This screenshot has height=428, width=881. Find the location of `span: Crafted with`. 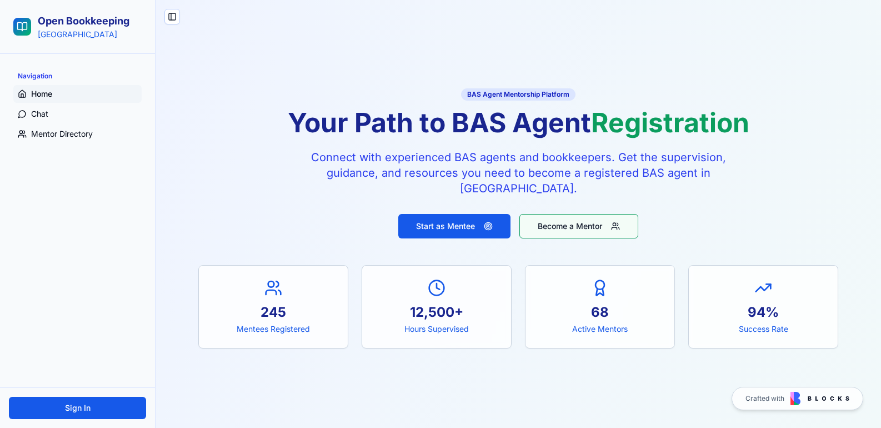

span: Crafted with is located at coordinates (765, 398).